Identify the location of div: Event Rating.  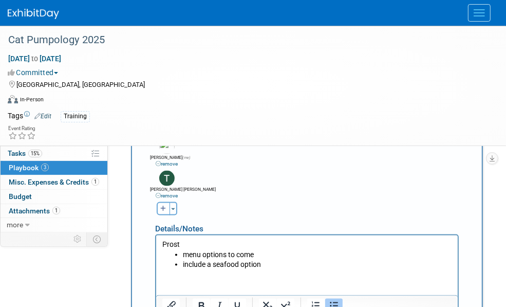
(22, 129).